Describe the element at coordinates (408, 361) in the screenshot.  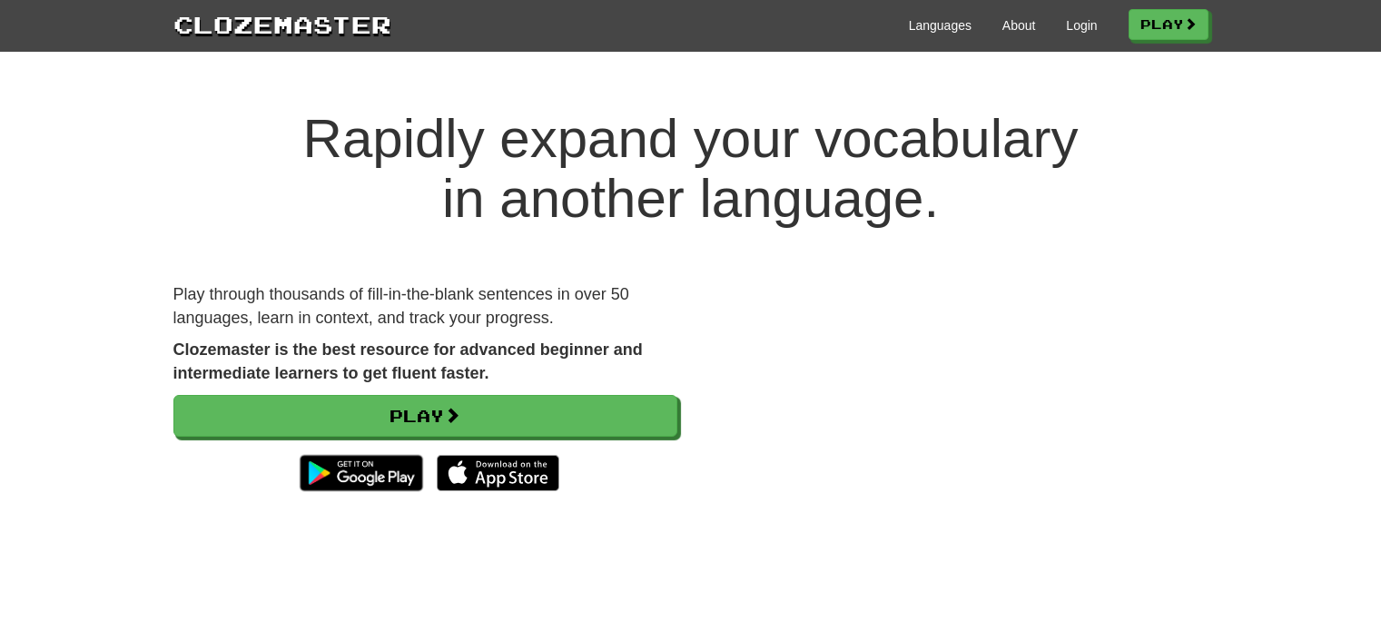
I see `strong: Clozemaster is the best resource for advanced beginner and intermediate learners to get fluent fa...` at that location.